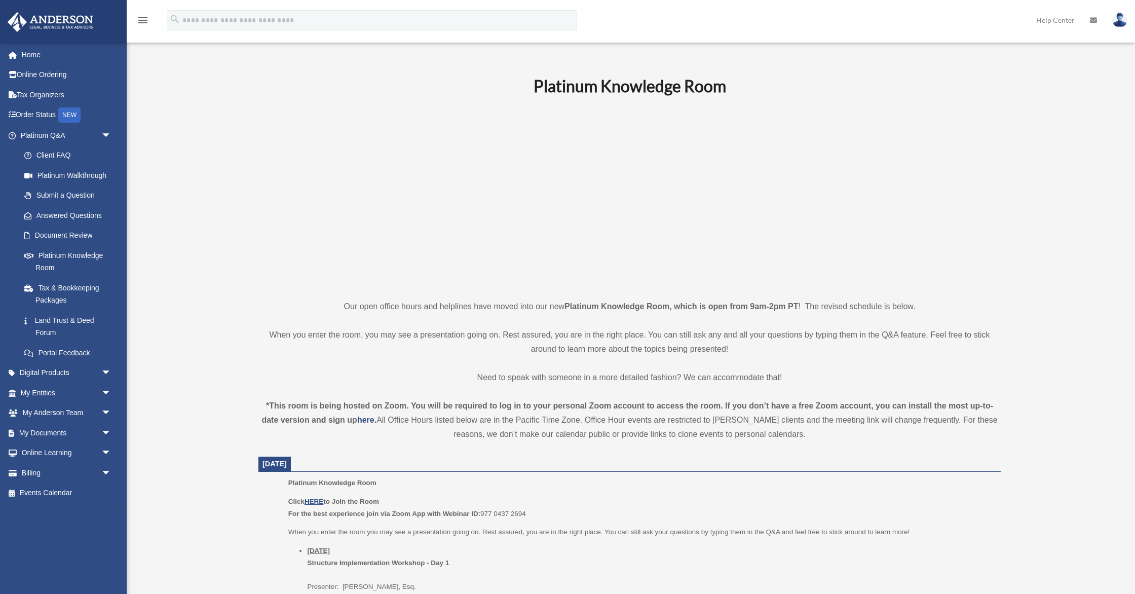  Describe the element at coordinates (70, 215) in the screenshot. I see `a: Answered Questions` at that location.